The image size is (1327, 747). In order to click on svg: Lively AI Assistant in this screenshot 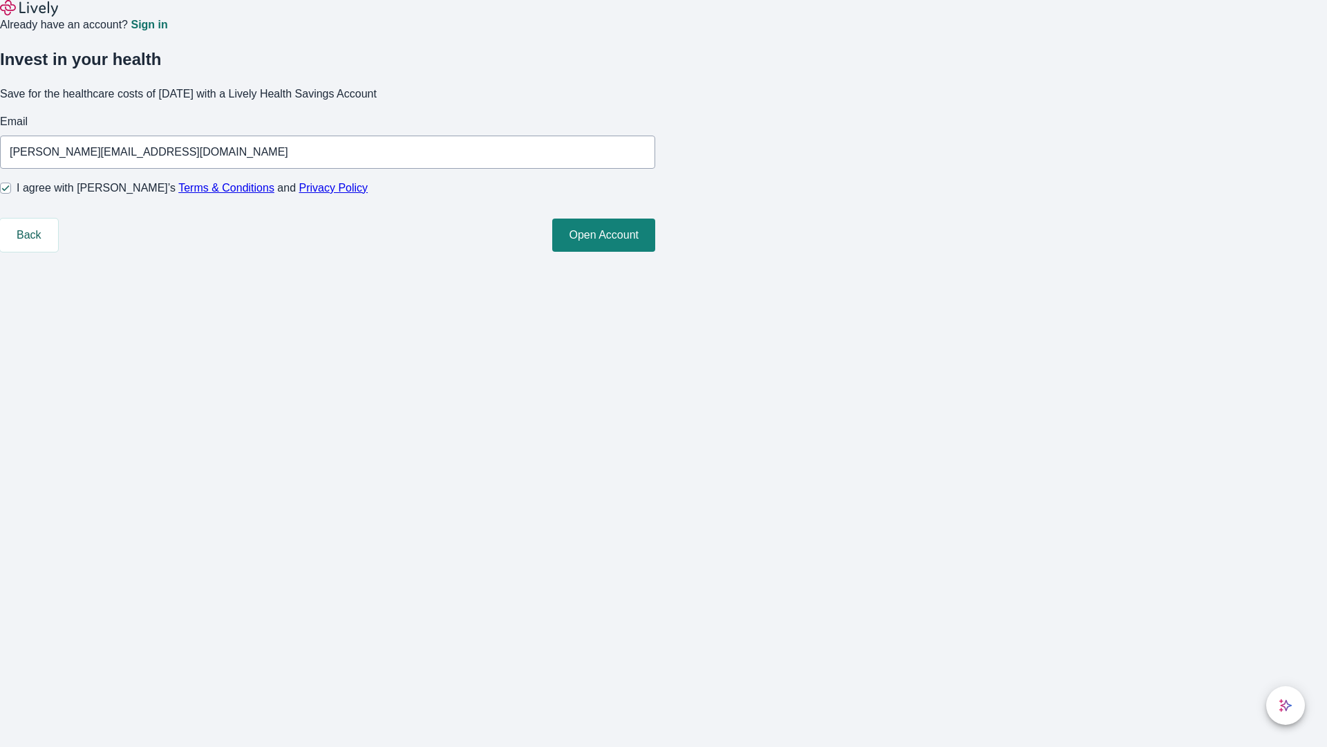, I will do `click(1286, 705)`.